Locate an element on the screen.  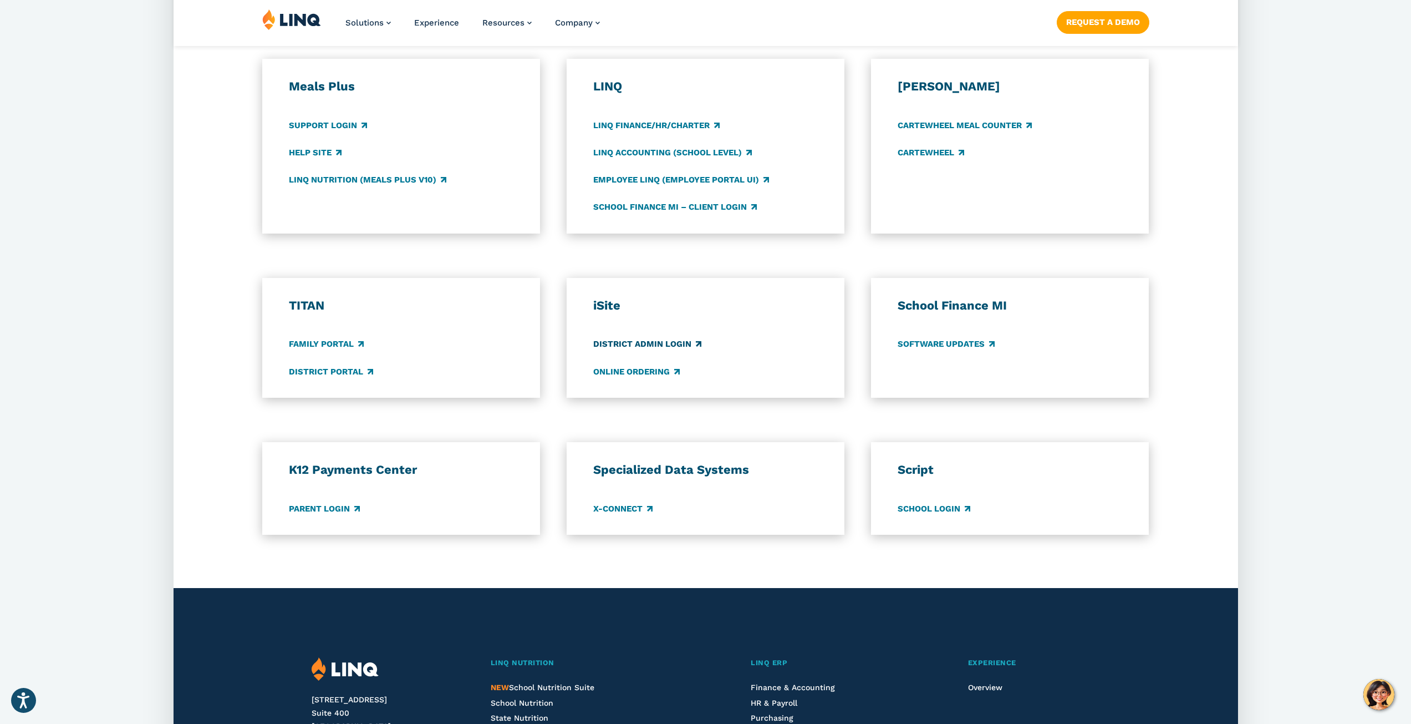
a: School Nutrition is located at coordinates (522, 702).